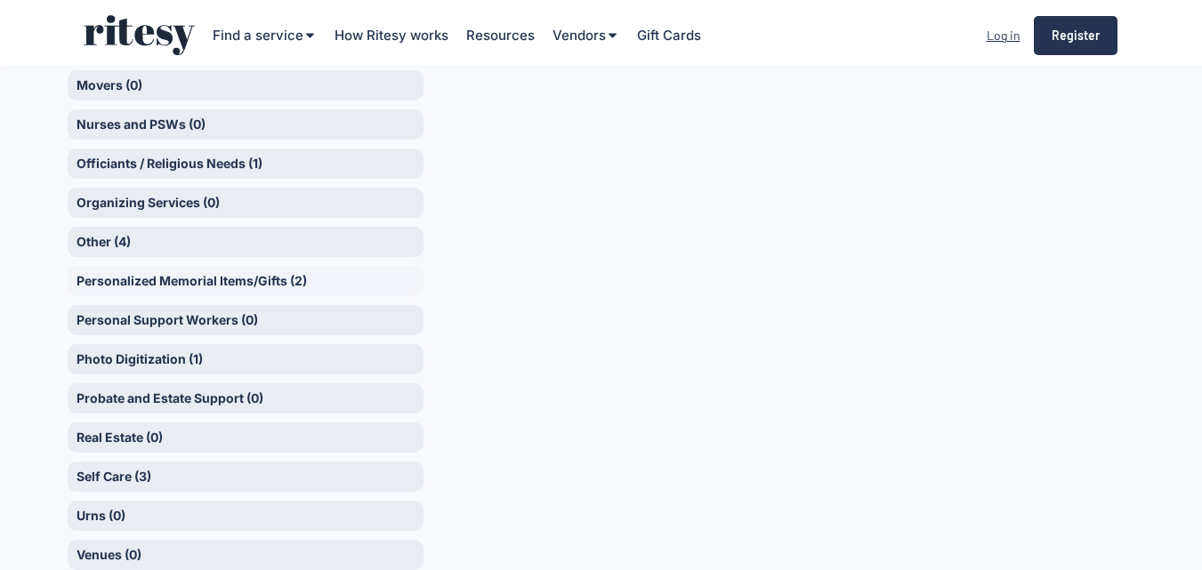  What do you see at coordinates (246, 281) in the screenshot?
I see `div: Personalized Memorial Items/Gifts (2)` at bounding box center [246, 281].